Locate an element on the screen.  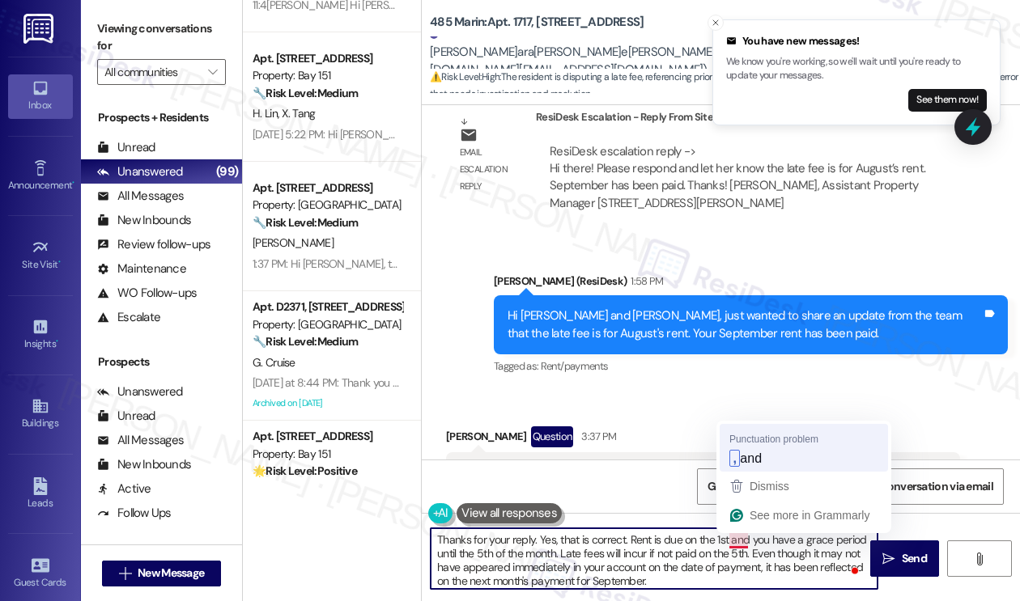
span: G. Cruise is located at coordinates (274, 363).